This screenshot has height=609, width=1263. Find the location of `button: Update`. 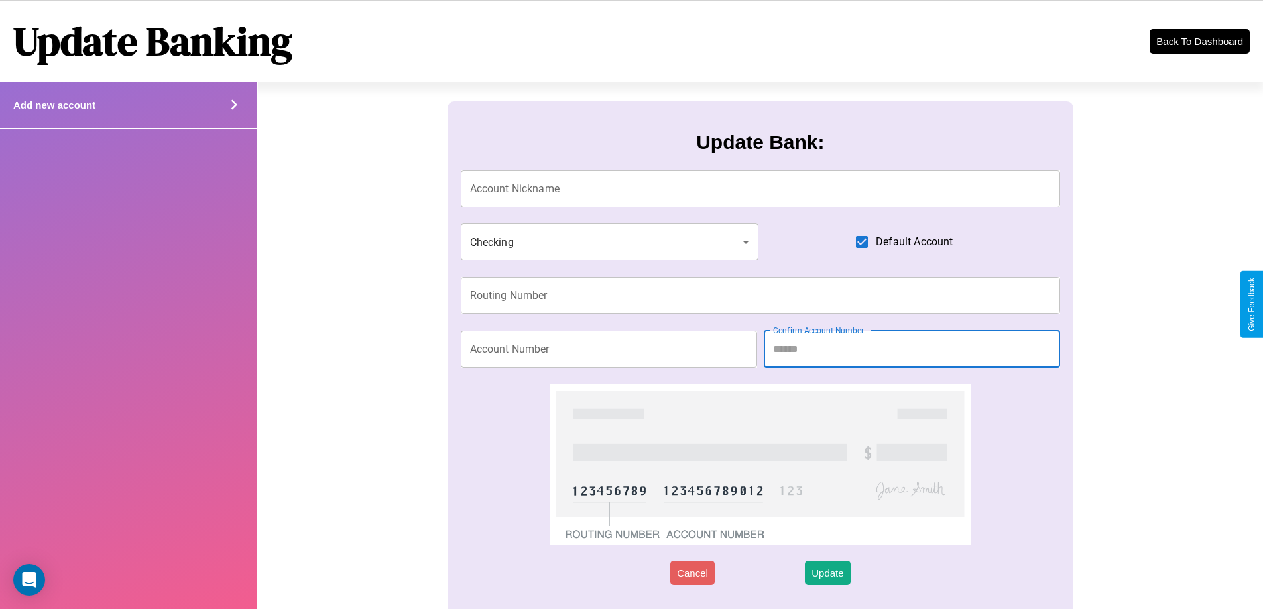

button: Update is located at coordinates (828, 573).